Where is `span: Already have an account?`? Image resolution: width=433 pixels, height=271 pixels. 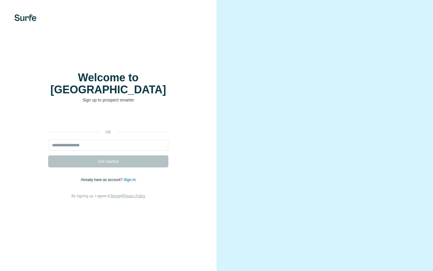
span: Already have an account? is located at coordinates (102, 179).